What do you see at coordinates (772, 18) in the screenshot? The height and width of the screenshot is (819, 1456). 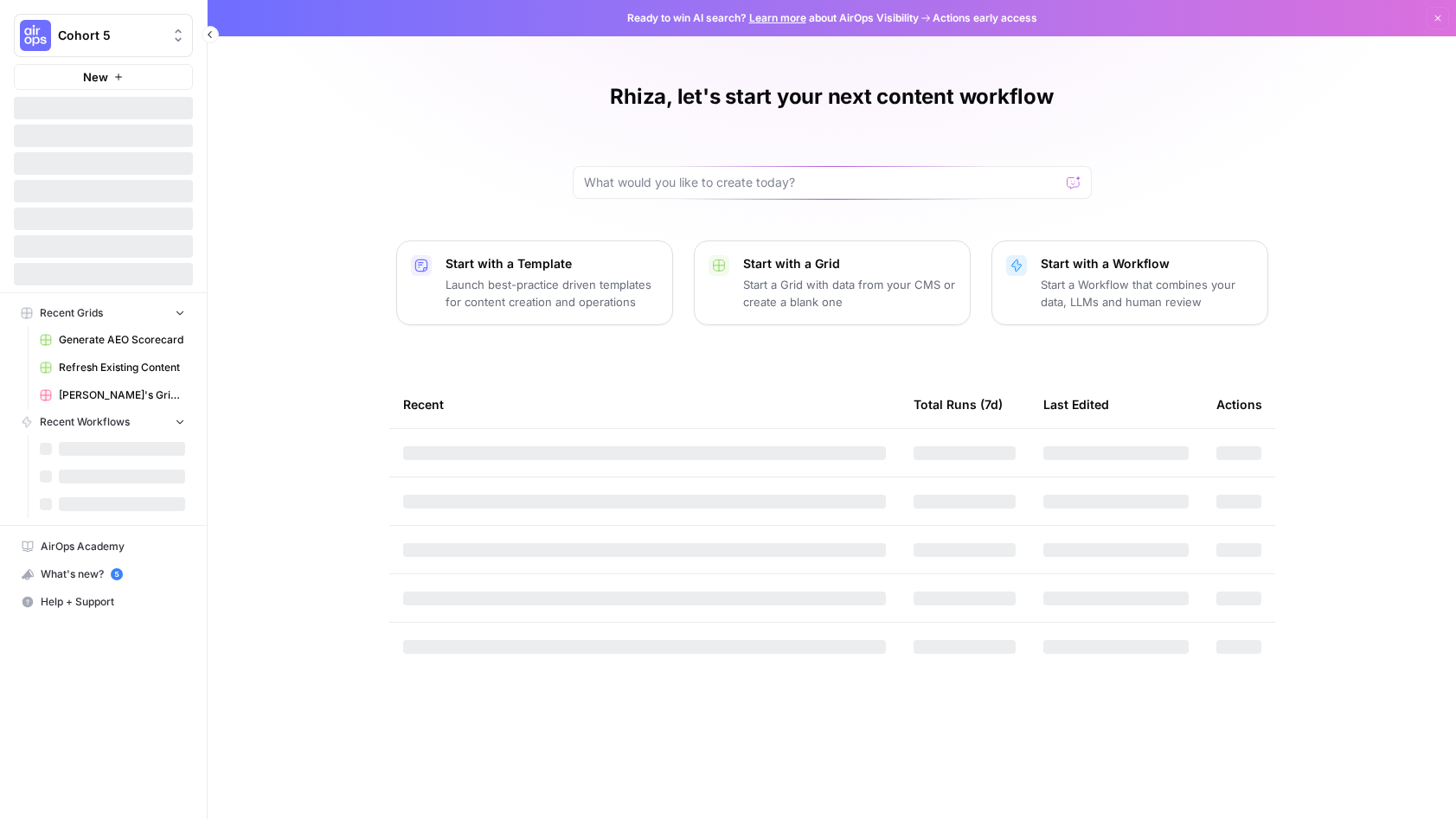 I see `span: Ready to win AI search? about AirOps Visibility` at bounding box center [772, 18].